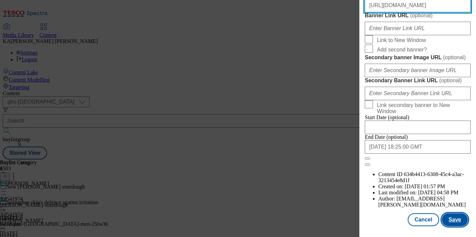 The height and width of the screenshot is (237, 476). What do you see at coordinates (417, 16) in the screenshot?
I see `label: Banner Link URL` at bounding box center [417, 16].